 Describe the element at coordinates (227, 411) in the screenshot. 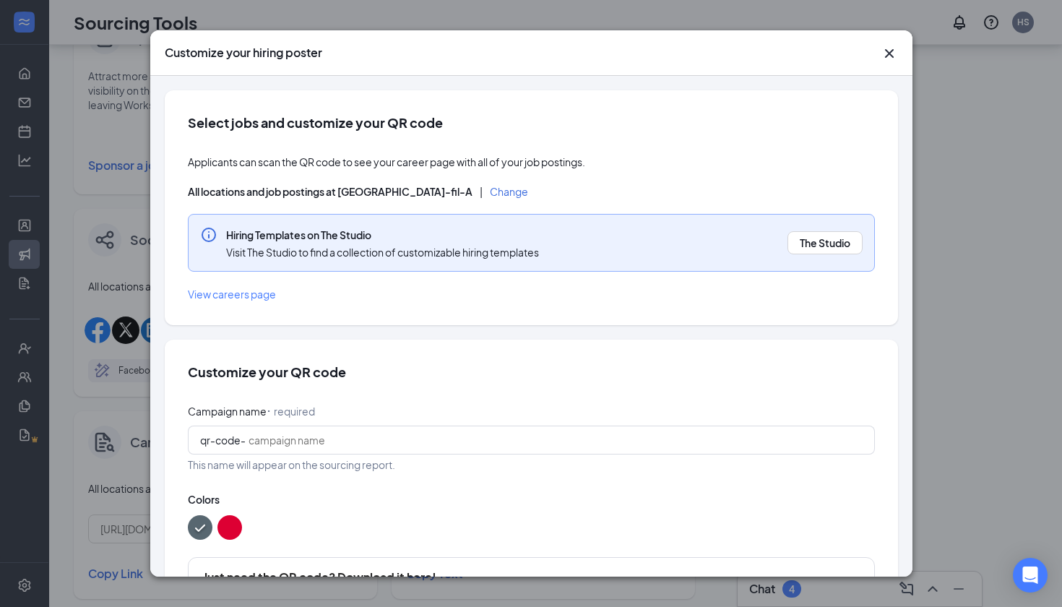

I see `span: Campaign name` at that location.